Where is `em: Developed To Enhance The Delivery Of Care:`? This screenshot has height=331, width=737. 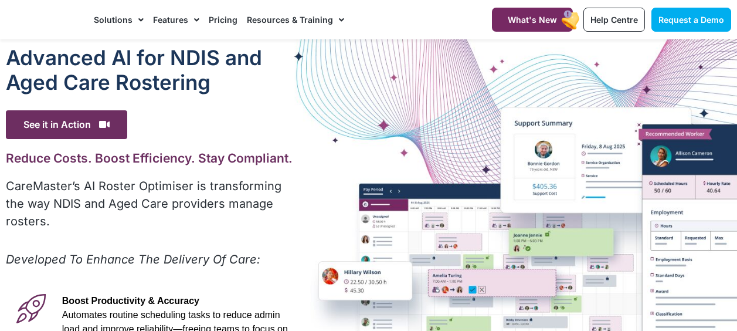
em: Developed To Enhance The Delivery Of Care: is located at coordinates (133, 259).